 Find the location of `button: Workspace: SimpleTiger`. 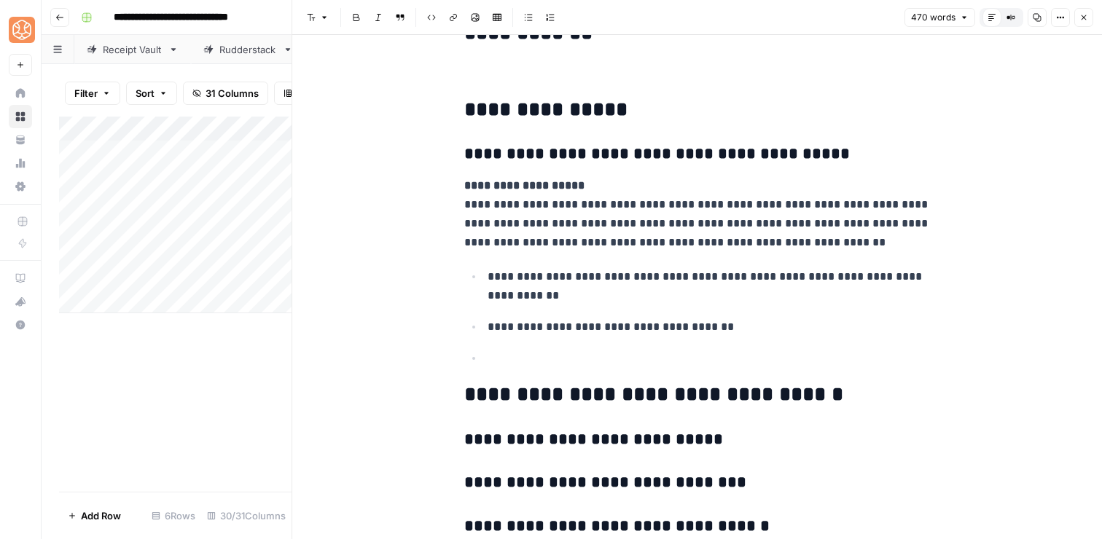

button: Workspace: SimpleTiger is located at coordinates (20, 30).